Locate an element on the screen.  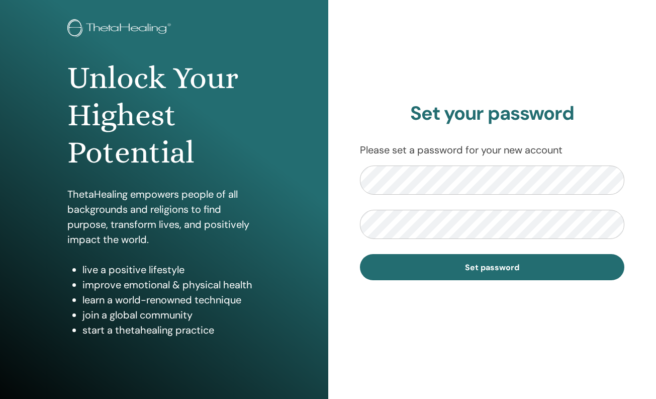
li: join a global community is located at coordinates (172, 315).